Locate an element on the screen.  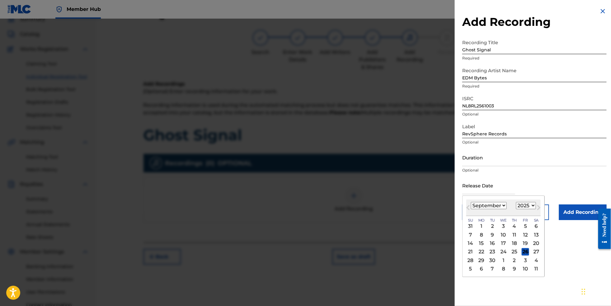
div: Need help? is located at coordinates (11, 22).